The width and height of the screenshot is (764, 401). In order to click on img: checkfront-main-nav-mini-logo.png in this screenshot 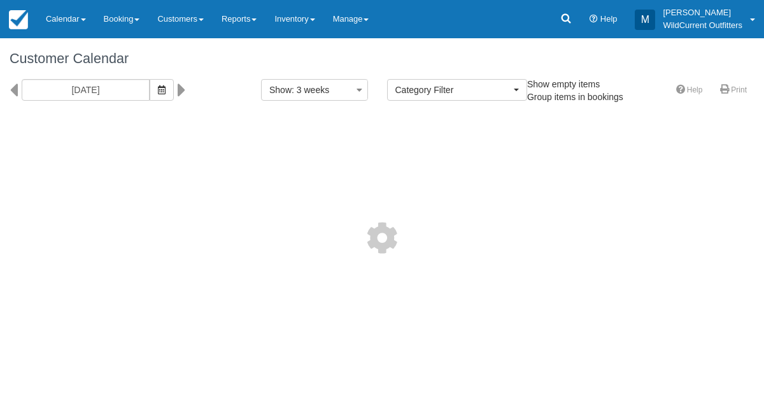, I will do `click(18, 20)`.